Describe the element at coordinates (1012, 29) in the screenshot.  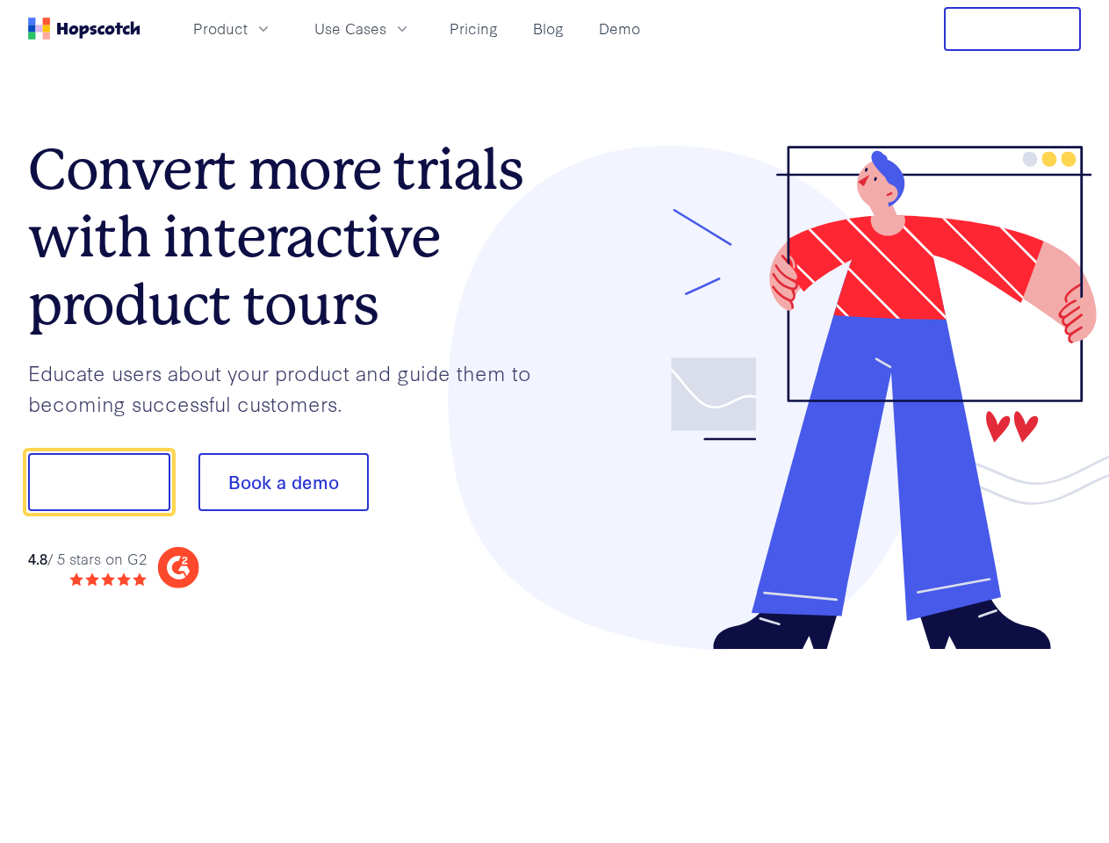
I see `a: Free Trial` at that location.